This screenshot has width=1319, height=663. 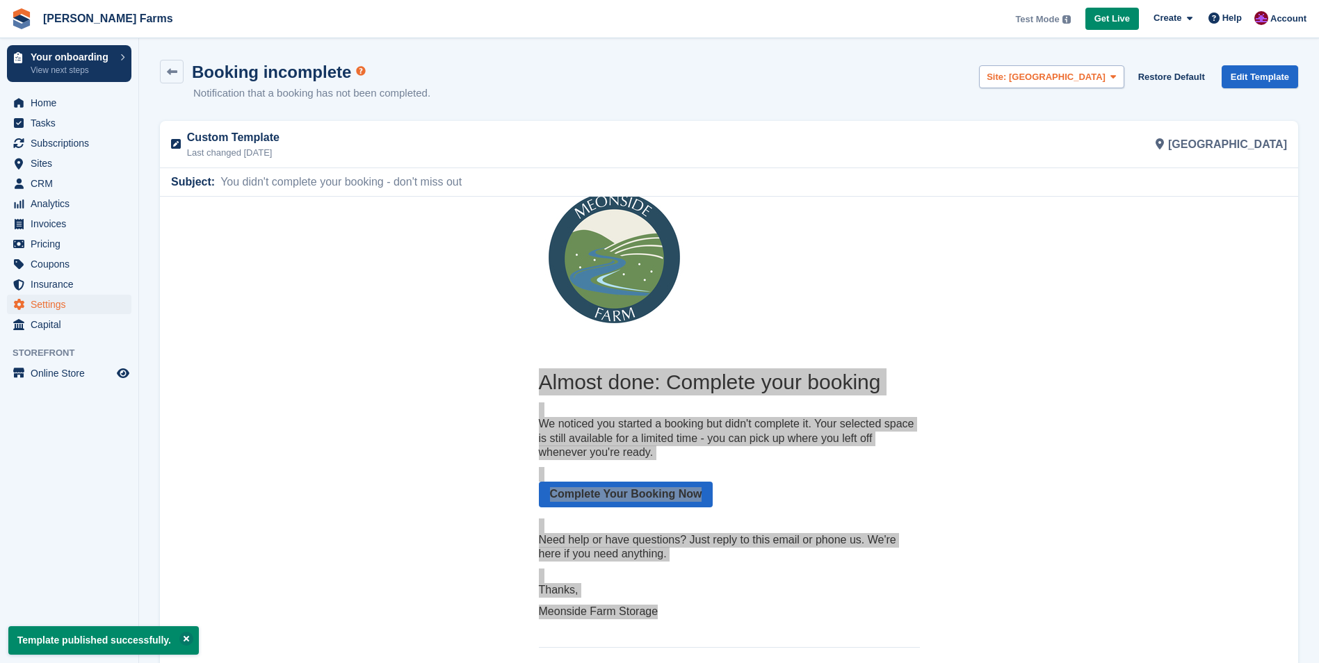 I want to click on span: Analytics, so click(x=72, y=204).